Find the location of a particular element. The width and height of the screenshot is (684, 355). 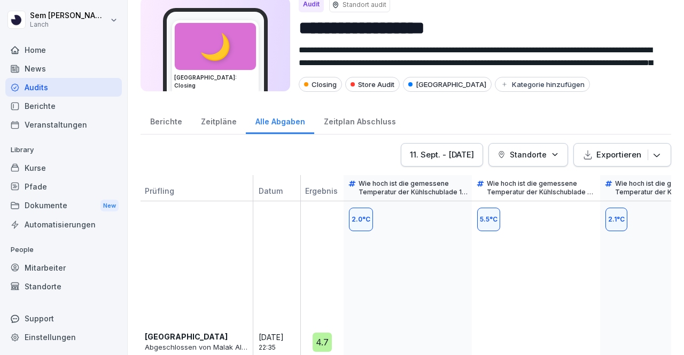

div: Veranstaltungen is located at coordinates (64, 124).